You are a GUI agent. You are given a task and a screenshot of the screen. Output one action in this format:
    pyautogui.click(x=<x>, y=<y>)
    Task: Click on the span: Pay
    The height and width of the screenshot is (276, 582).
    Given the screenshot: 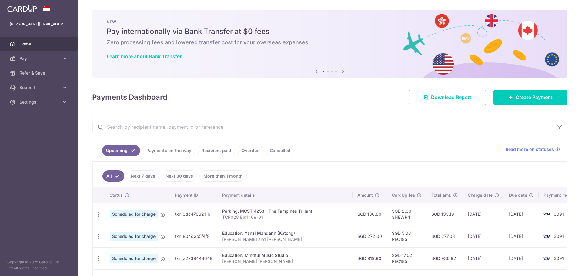 What is the action you would take?
    pyautogui.click(x=39, y=58)
    